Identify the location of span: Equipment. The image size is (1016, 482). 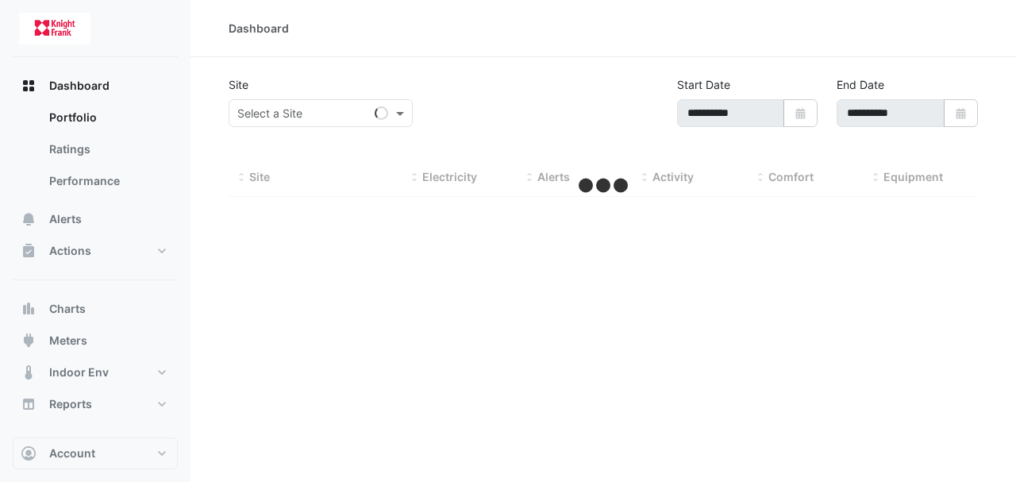
(913, 176).